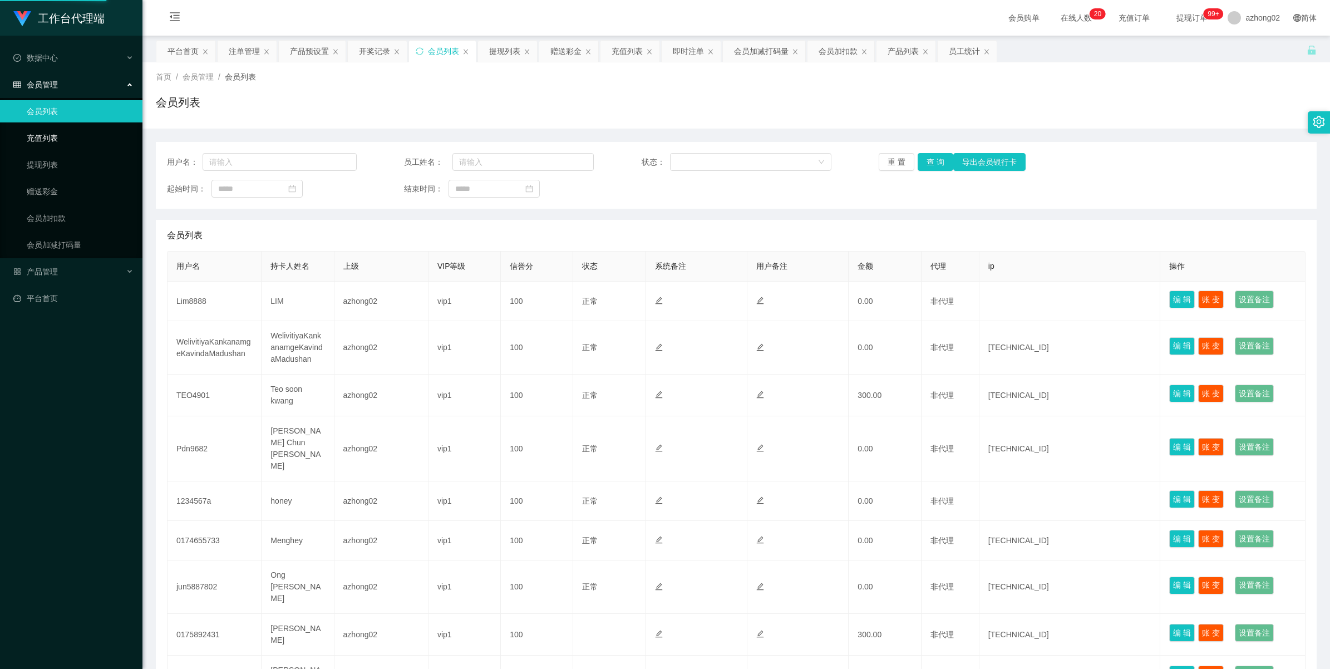 The height and width of the screenshot is (669, 1330). Describe the element at coordinates (244, 51) in the screenshot. I see `div: 注单管理` at that location.